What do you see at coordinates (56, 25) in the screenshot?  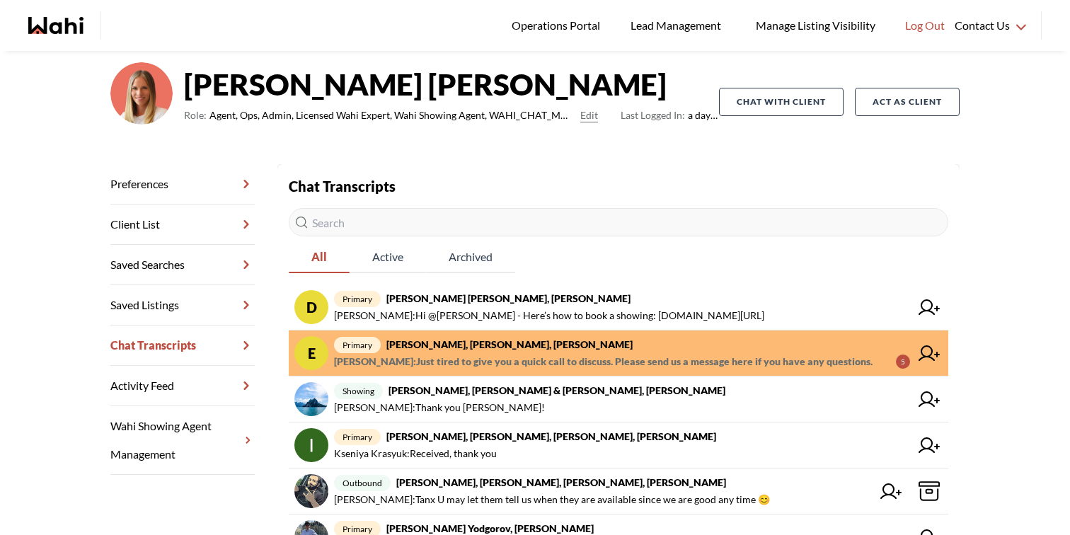 I see `a: Wahi homepage` at bounding box center [56, 25].